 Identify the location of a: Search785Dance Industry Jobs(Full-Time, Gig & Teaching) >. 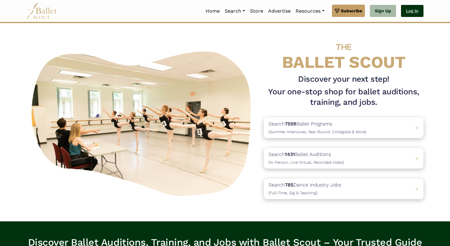
(344, 189).